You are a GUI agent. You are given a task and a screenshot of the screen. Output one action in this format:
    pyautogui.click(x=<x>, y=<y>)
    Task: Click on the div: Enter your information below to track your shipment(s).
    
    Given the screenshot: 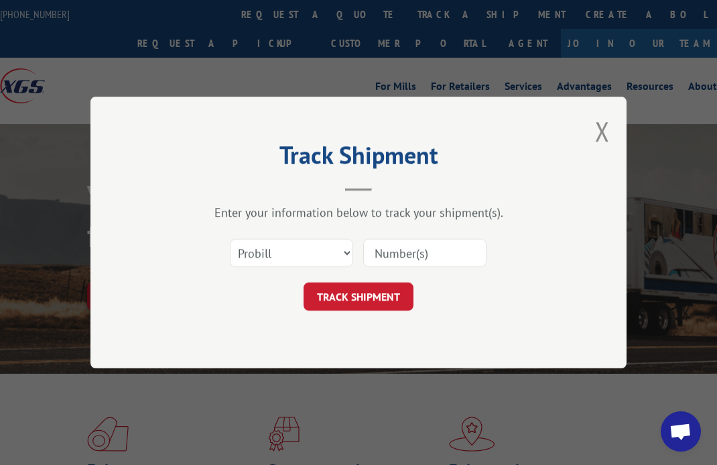 What is the action you would take?
    pyautogui.click(x=359, y=212)
    